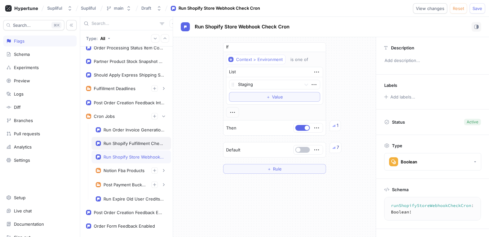  What do you see at coordinates (337, 126) in the screenshot?
I see `div: 1` at bounding box center [337, 126].